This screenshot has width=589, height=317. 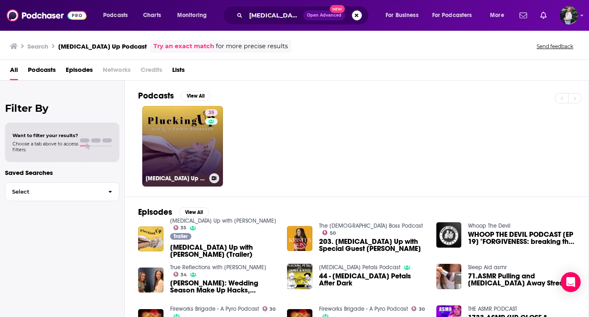 I want to click on a: Charts, so click(x=152, y=15).